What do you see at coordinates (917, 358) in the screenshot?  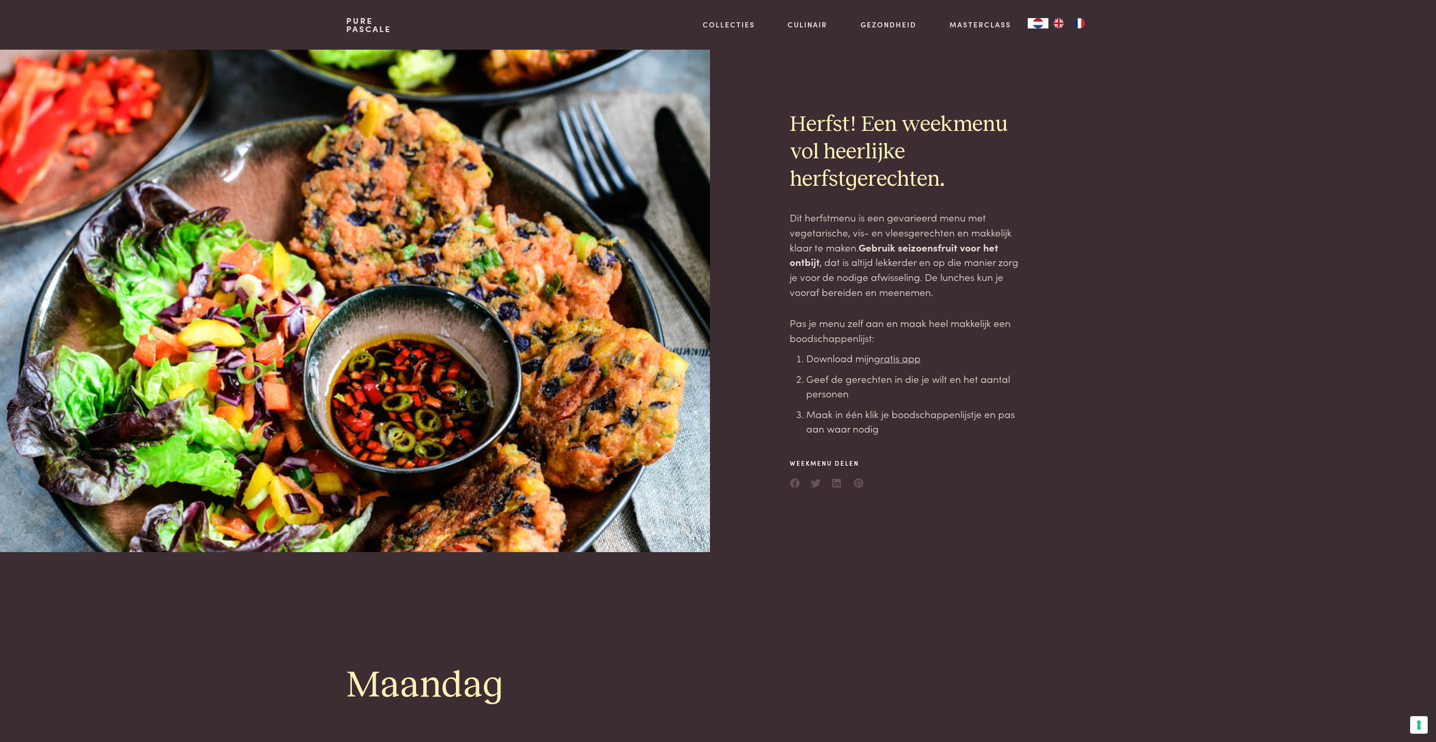 I see `li: Download mijn` at bounding box center [917, 358].